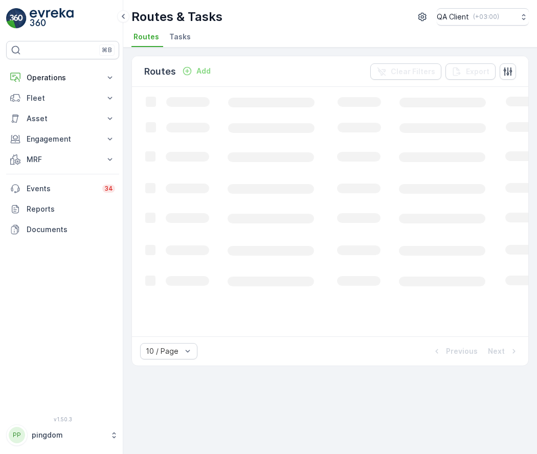 This screenshot has height=454, width=537. What do you see at coordinates (196, 71) in the screenshot?
I see `button: Add` at bounding box center [196, 71].